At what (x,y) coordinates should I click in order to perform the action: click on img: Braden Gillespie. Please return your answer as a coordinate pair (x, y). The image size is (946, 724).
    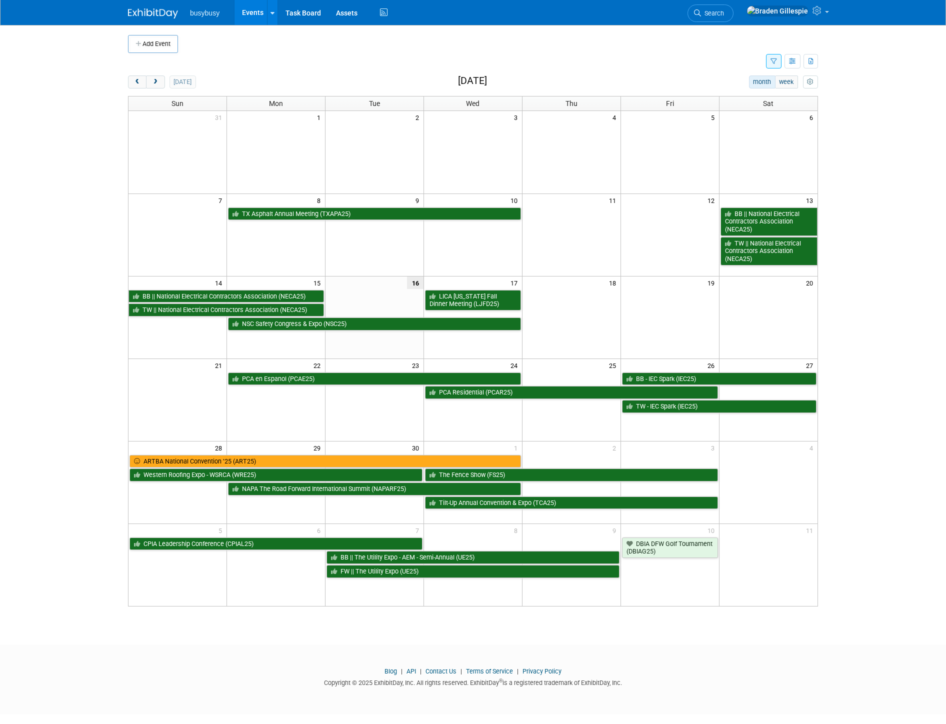
    Looking at the image, I should click on (778, 11).